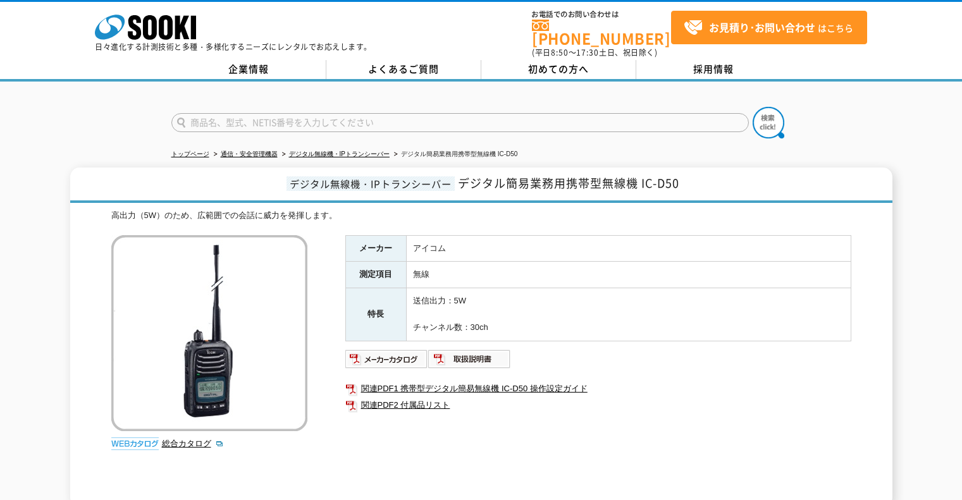 The width and height of the screenshot is (962, 500). What do you see at coordinates (209, 333) in the screenshot?
I see `img: デジタル簡易業務用携帯型無線機 IC-D50` at bounding box center [209, 333].